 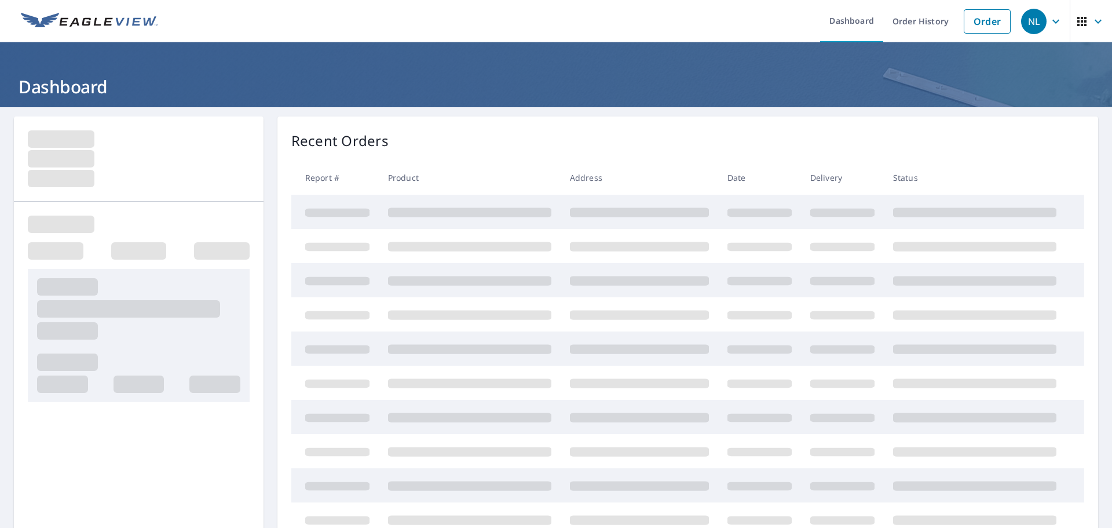 What do you see at coordinates (975, 177) in the screenshot?
I see `th: Status` at bounding box center [975, 177].